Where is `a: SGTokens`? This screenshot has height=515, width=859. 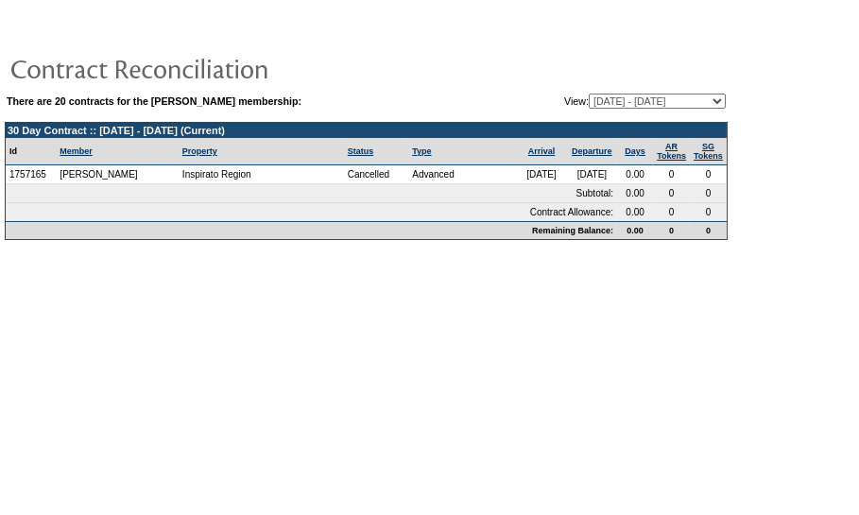 a: SGTokens is located at coordinates (708, 151).